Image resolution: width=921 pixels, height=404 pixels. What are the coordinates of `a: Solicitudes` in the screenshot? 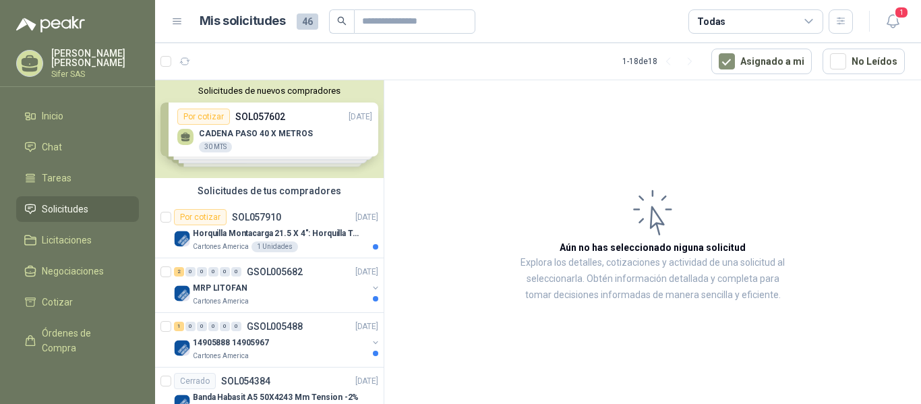 It's located at (78, 209).